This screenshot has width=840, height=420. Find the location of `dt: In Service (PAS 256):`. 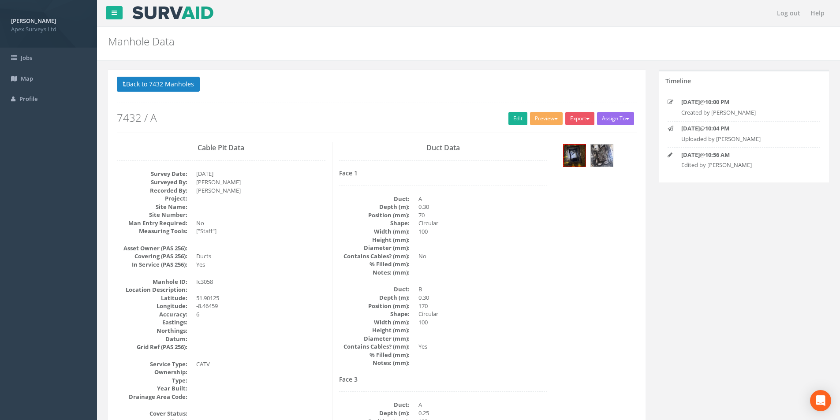

dt: In Service (PAS 256): is located at coordinates (152, 265).